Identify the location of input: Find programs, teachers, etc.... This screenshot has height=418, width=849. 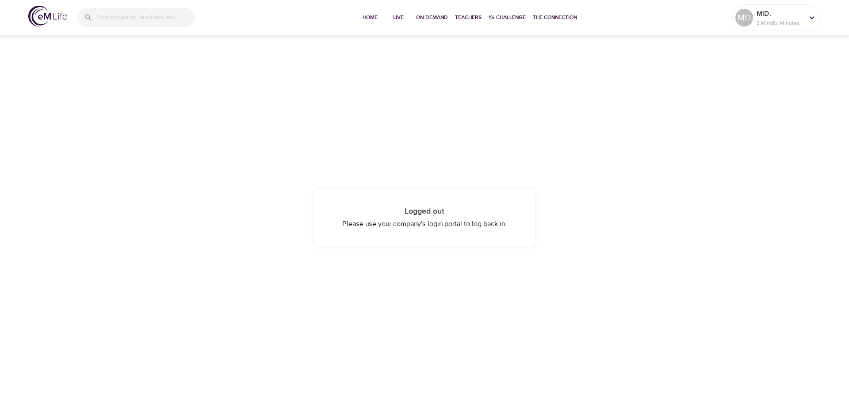
(145, 17).